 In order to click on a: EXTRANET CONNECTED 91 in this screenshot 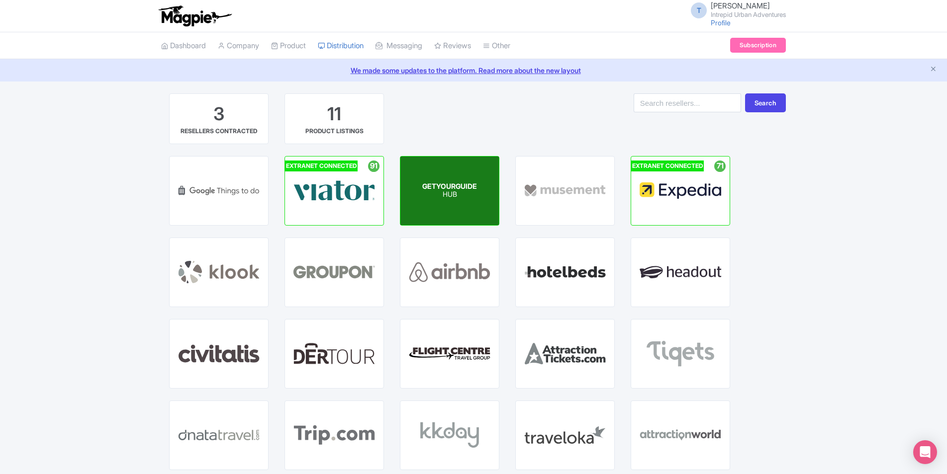, I will do `click(334, 191)`.